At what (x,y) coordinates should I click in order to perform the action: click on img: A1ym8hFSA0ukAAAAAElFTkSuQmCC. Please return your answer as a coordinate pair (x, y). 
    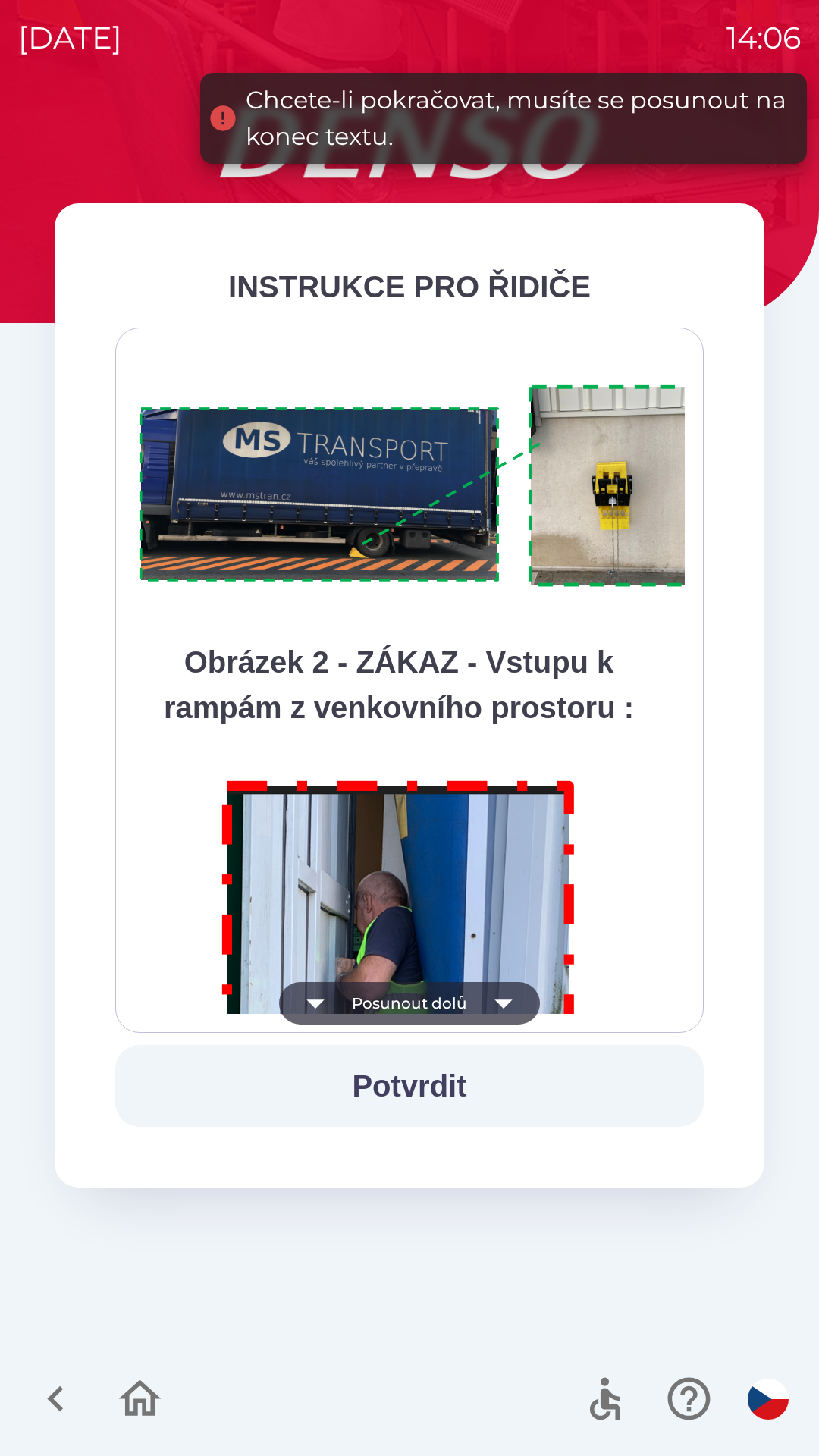
    Looking at the image, I should click on (429, 486).